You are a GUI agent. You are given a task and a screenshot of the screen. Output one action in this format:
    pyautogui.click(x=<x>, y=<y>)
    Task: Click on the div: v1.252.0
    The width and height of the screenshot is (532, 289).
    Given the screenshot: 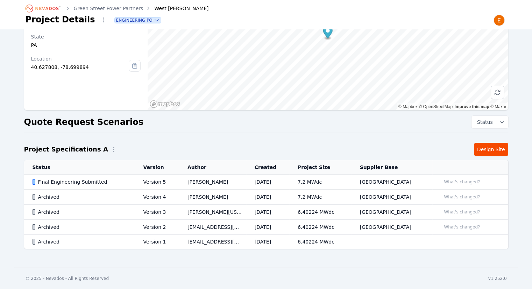 What is the action you would take?
    pyautogui.click(x=498, y=279)
    